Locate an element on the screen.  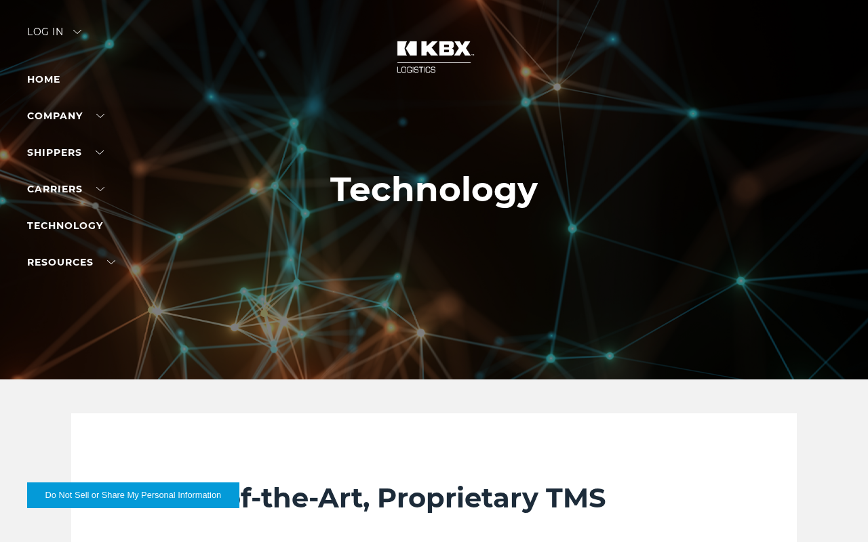
a: RESOURCES is located at coordinates (71, 262).